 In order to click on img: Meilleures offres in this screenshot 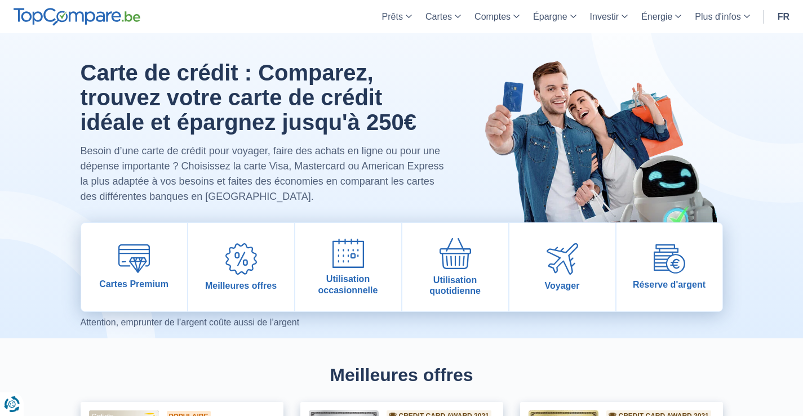, I will do `click(241, 259)`.